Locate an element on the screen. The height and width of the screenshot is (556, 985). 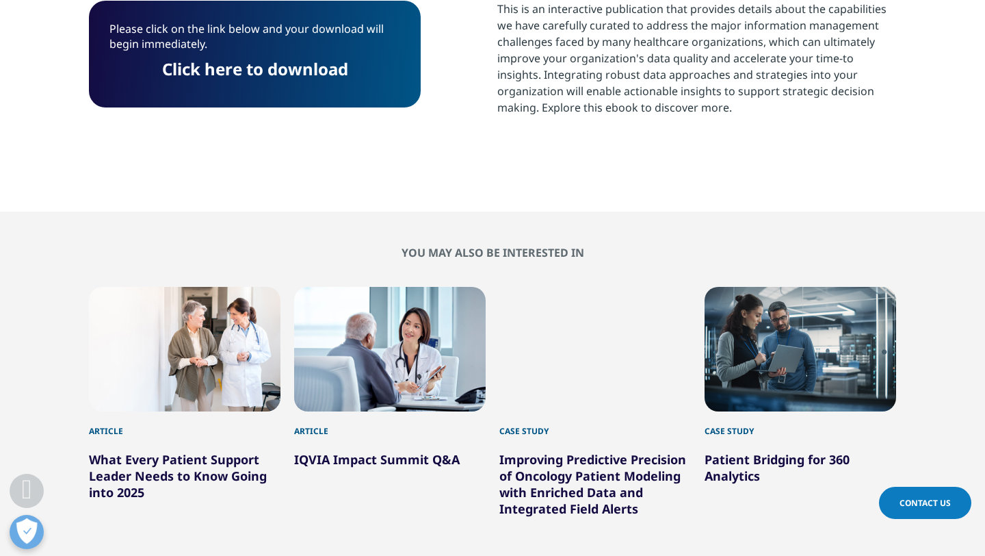
a: Click here to download is located at coordinates (255, 68).